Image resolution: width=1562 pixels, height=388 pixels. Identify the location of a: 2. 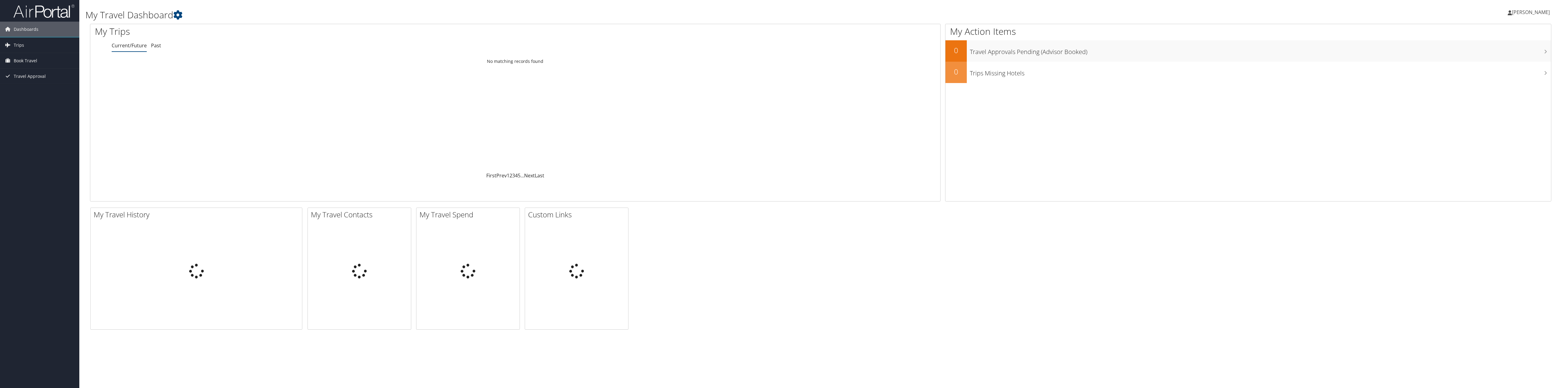
(511, 175).